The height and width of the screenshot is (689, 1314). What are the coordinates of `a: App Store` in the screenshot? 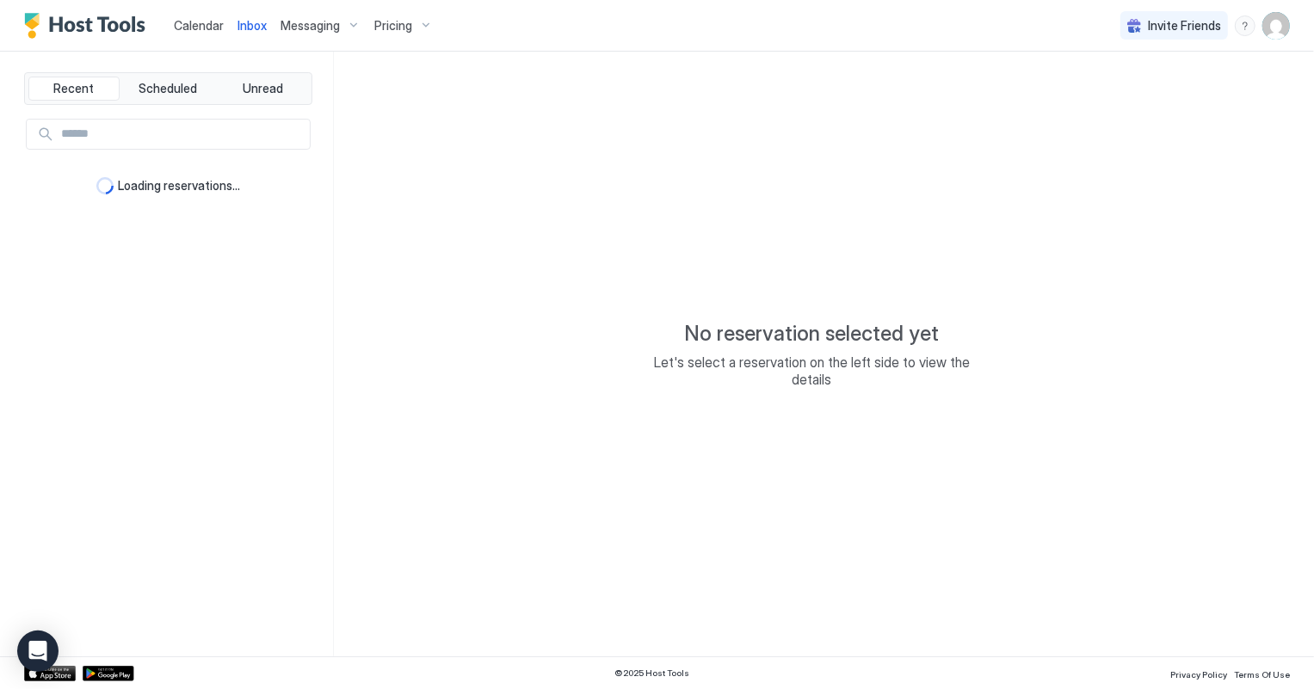 It's located at (50, 674).